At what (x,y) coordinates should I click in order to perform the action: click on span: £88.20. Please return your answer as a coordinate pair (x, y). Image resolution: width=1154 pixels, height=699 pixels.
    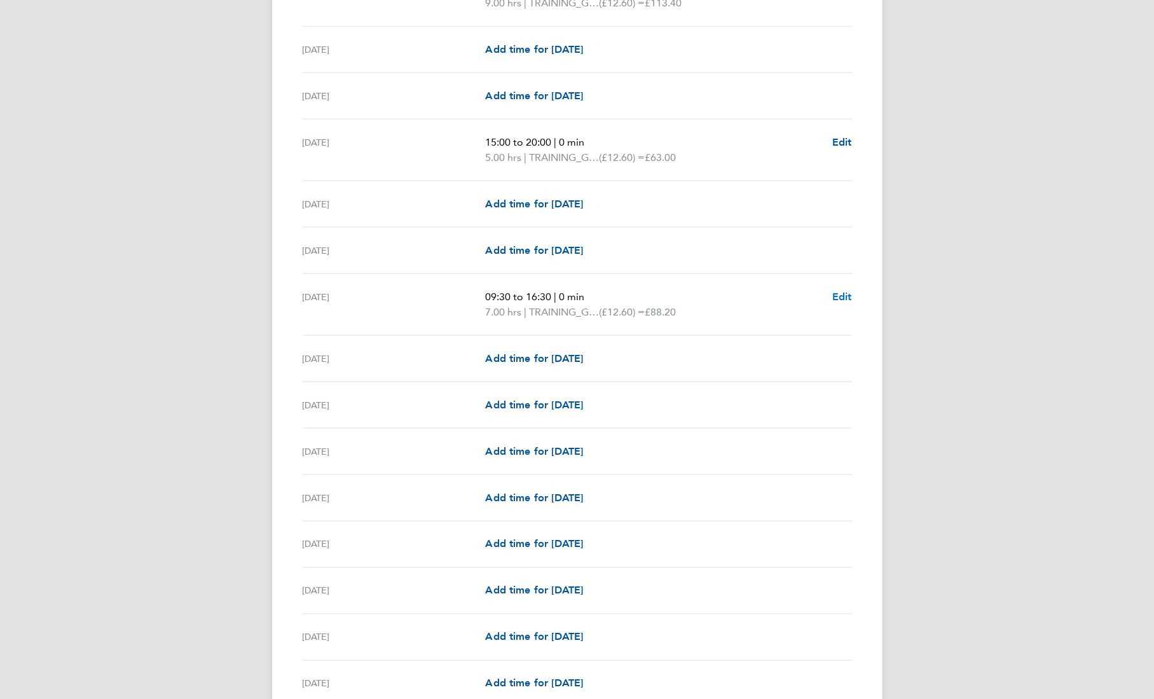
    Looking at the image, I should click on (660, 312).